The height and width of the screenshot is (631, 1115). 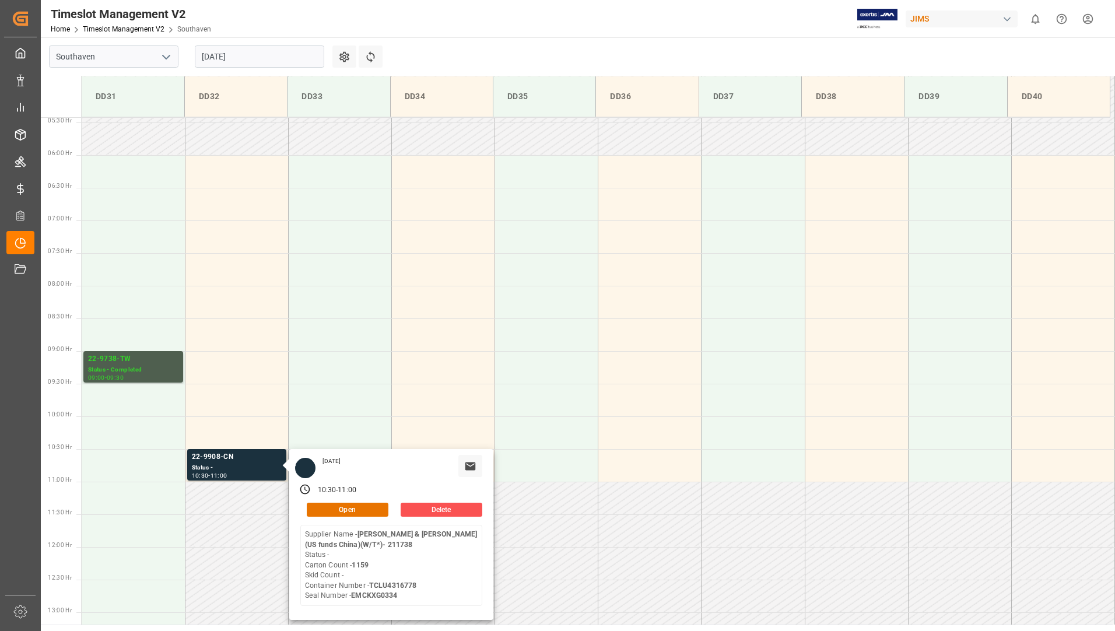 What do you see at coordinates (166, 57) in the screenshot?
I see `button: open menu` at bounding box center [166, 57].